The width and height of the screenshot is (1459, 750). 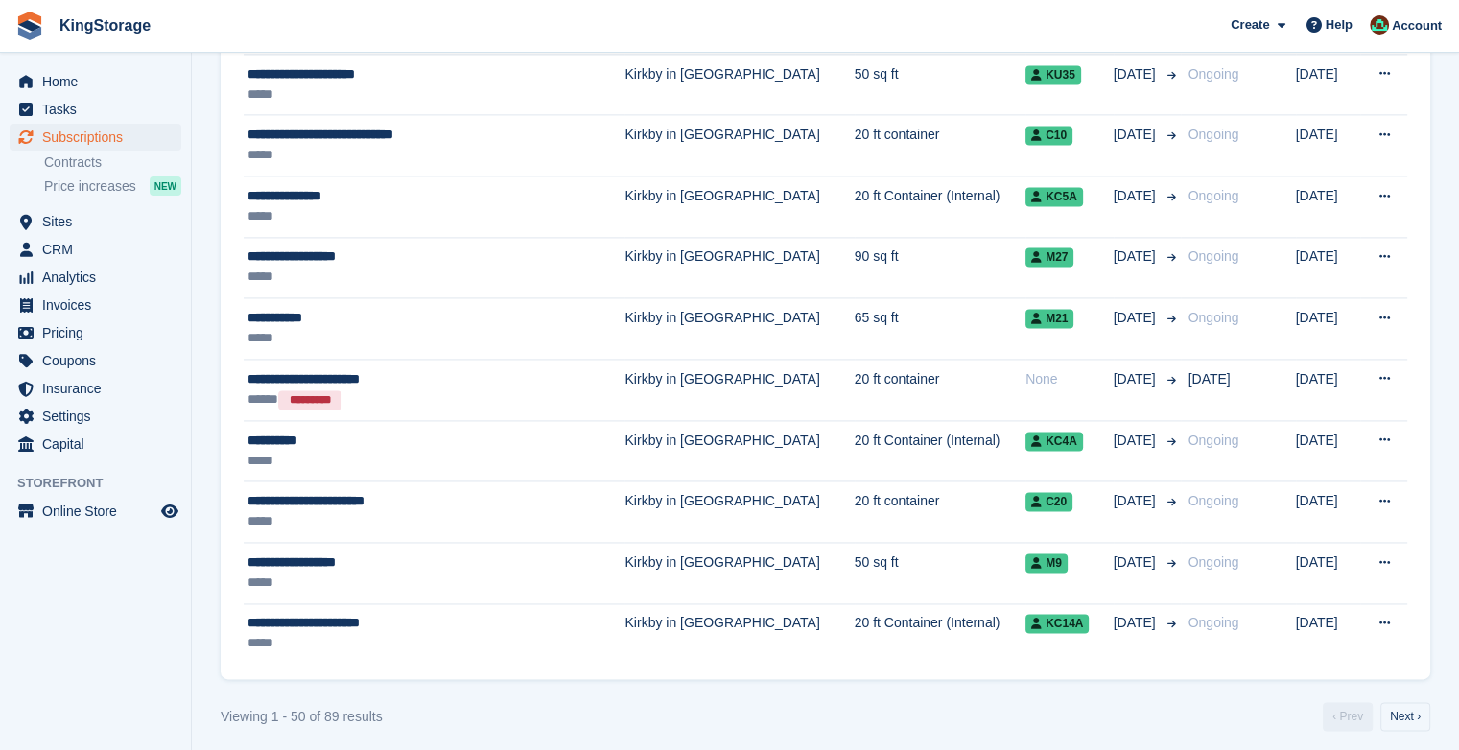 What do you see at coordinates (100, 249) in the screenshot?
I see `span: CRM` at bounding box center [100, 249].